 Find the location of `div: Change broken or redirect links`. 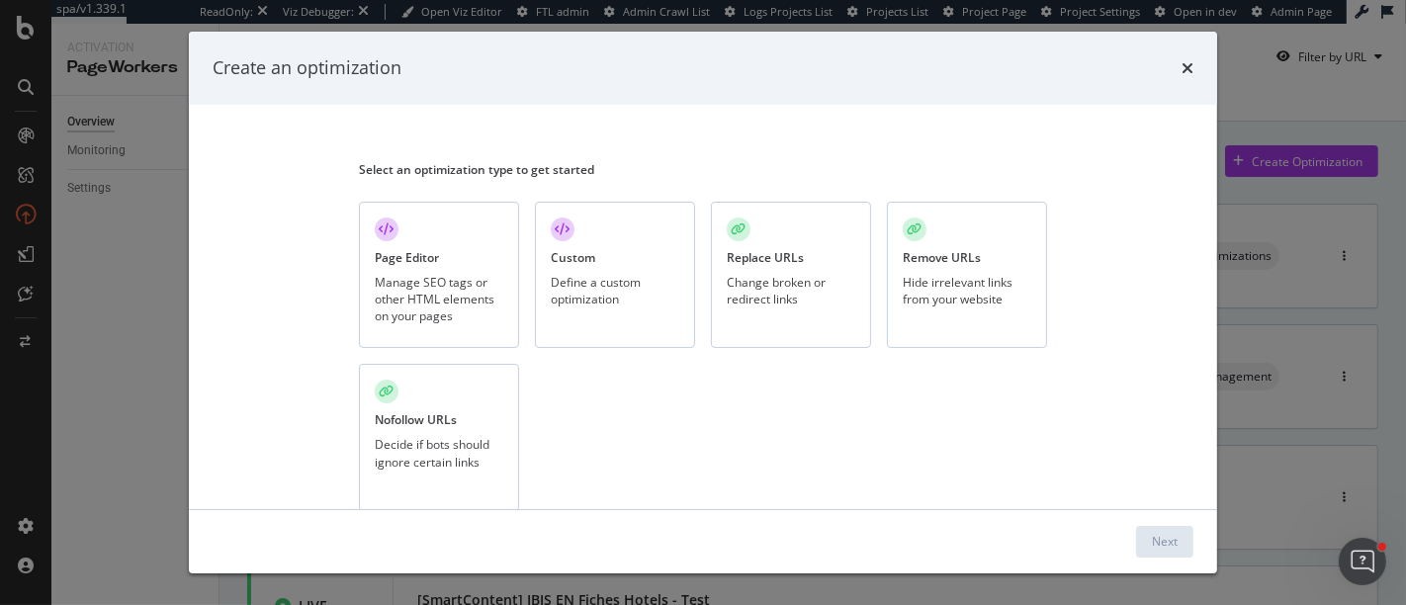

div: Change broken or redirect links is located at coordinates (791, 291).